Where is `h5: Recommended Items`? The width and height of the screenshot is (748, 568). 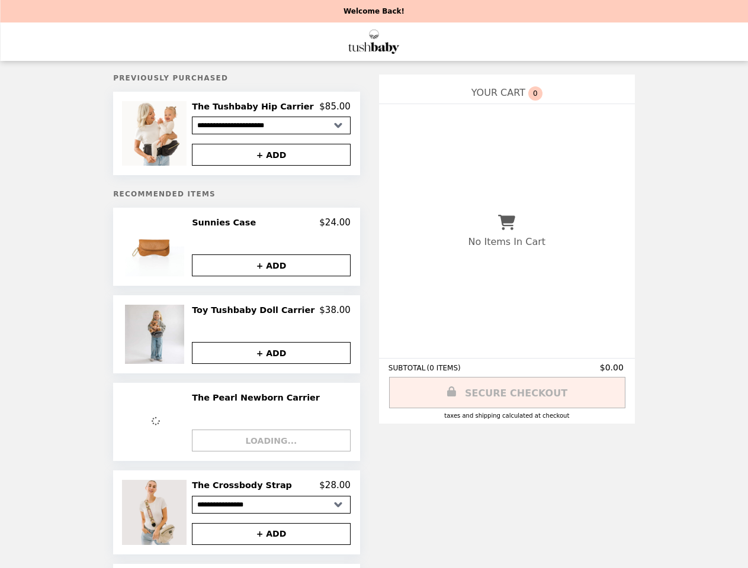 h5: Recommended Items is located at coordinates (236, 194).